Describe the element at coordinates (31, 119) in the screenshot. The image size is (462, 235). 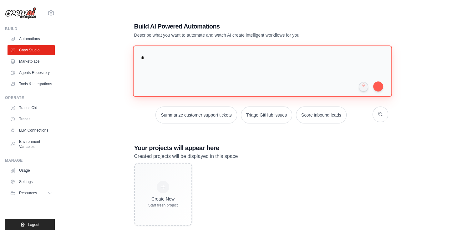
I see `a: Traces` at that location.